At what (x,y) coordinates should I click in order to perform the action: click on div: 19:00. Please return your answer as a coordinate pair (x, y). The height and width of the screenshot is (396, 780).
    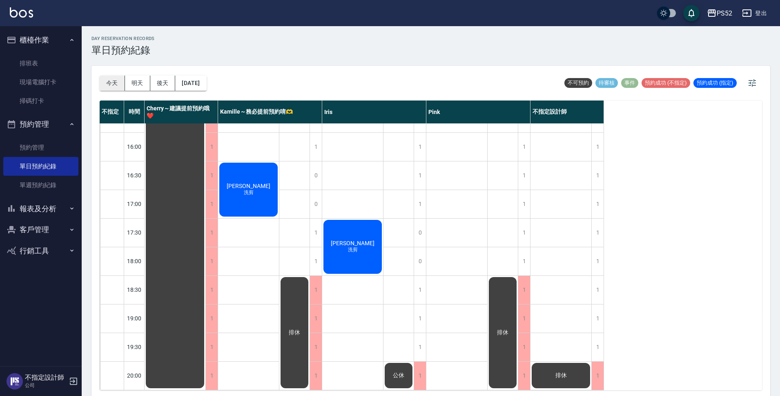
    Looking at the image, I should click on (134, 318).